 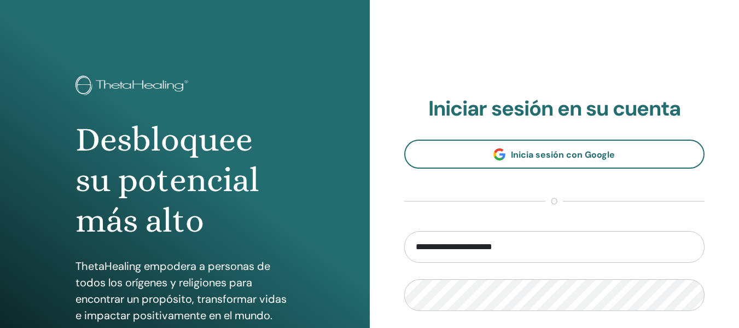 What do you see at coordinates (555, 109) in the screenshot?
I see `h2: Iniciar sesión en su cuenta` at bounding box center [555, 109].